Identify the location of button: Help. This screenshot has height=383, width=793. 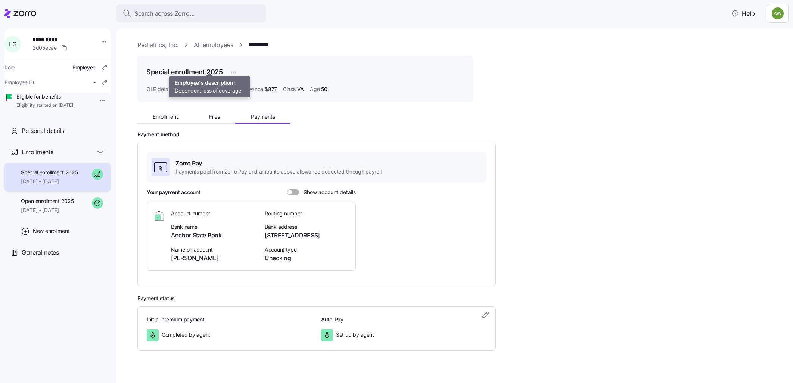
(743, 13).